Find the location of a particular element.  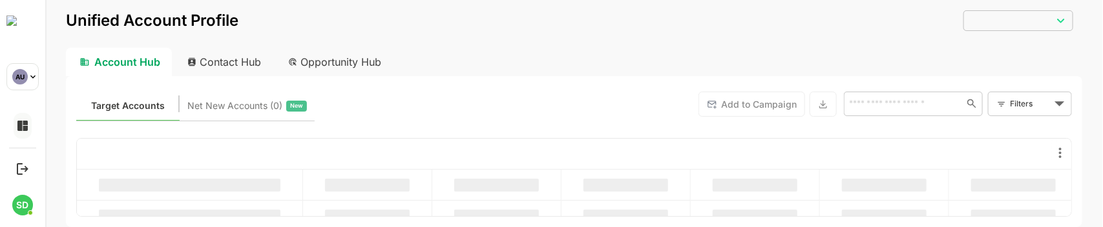

button: Logout is located at coordinates (22, 169).